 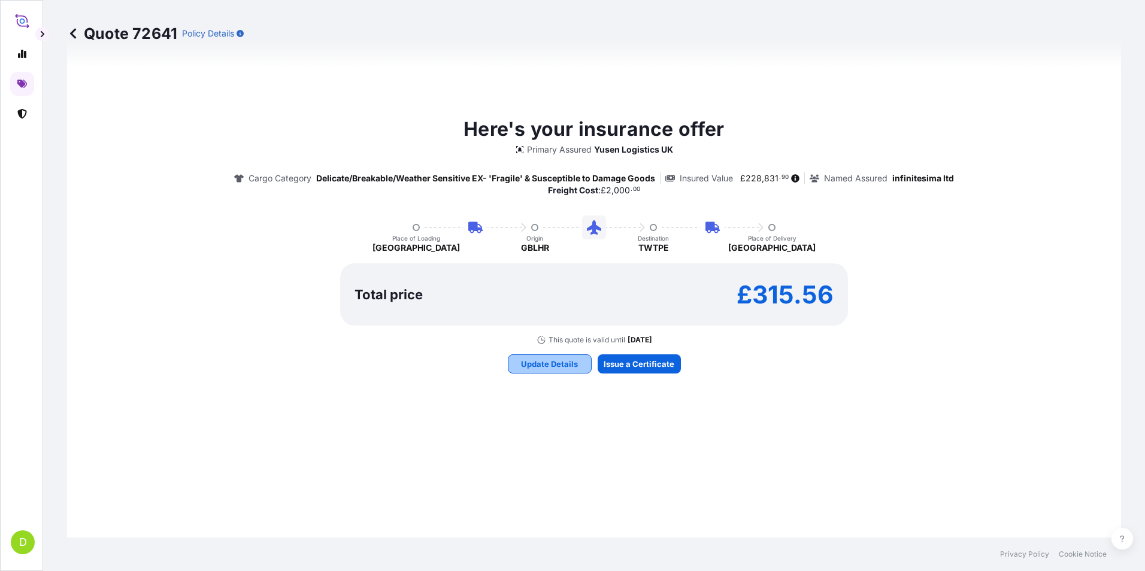 What do you see at coordinates (280, 178) in the screenshot?
I see `p: Cargo Category` at bounding box center [280, 178].